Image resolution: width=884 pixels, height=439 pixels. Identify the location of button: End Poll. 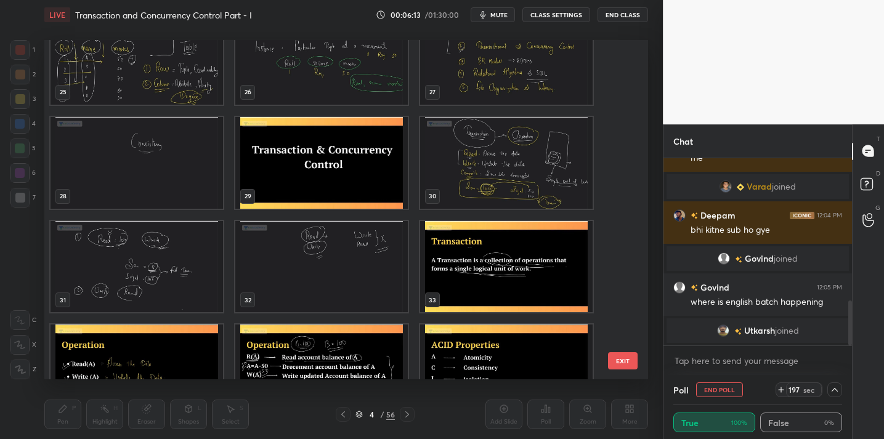
(719, 390).